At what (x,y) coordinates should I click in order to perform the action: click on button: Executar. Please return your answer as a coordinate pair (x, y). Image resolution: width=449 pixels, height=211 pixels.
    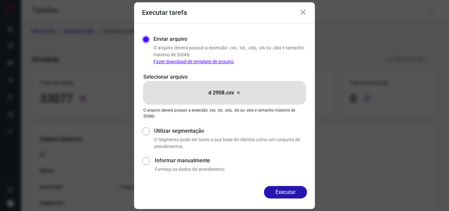
    Looking at the image, I should click on (285, 192).